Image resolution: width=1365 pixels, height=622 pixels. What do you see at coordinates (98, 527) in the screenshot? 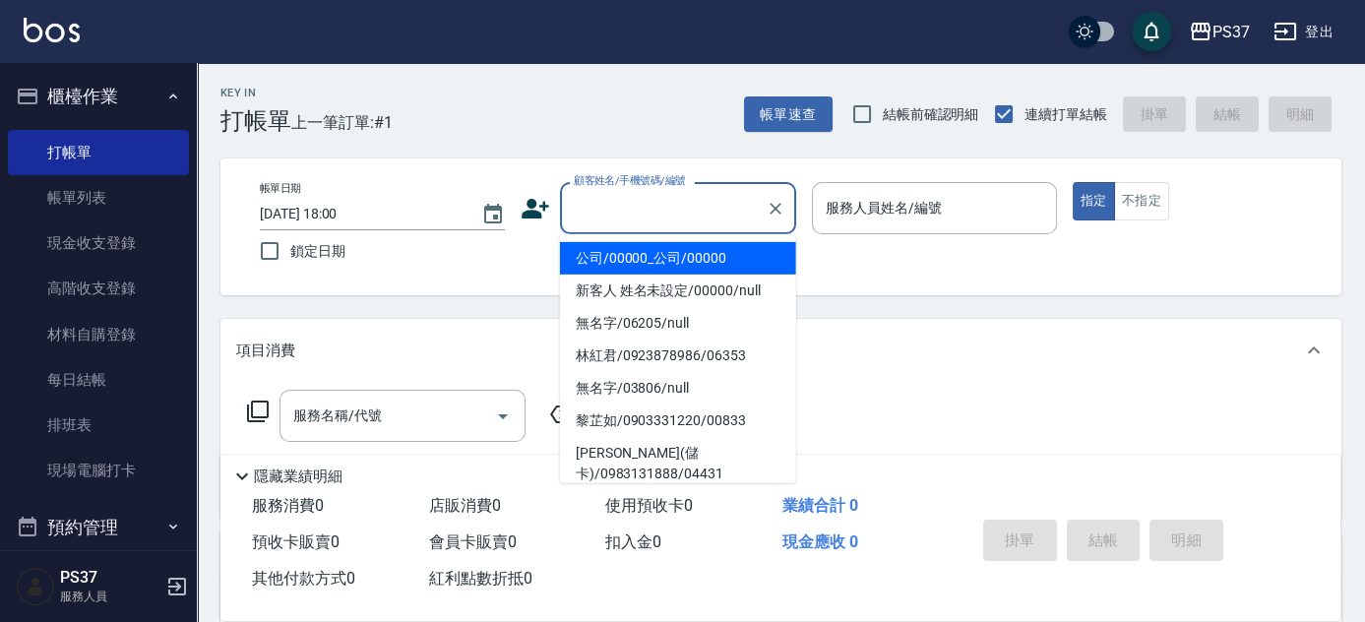
I see `button: 預約管理` at bounding box center [98, 527].